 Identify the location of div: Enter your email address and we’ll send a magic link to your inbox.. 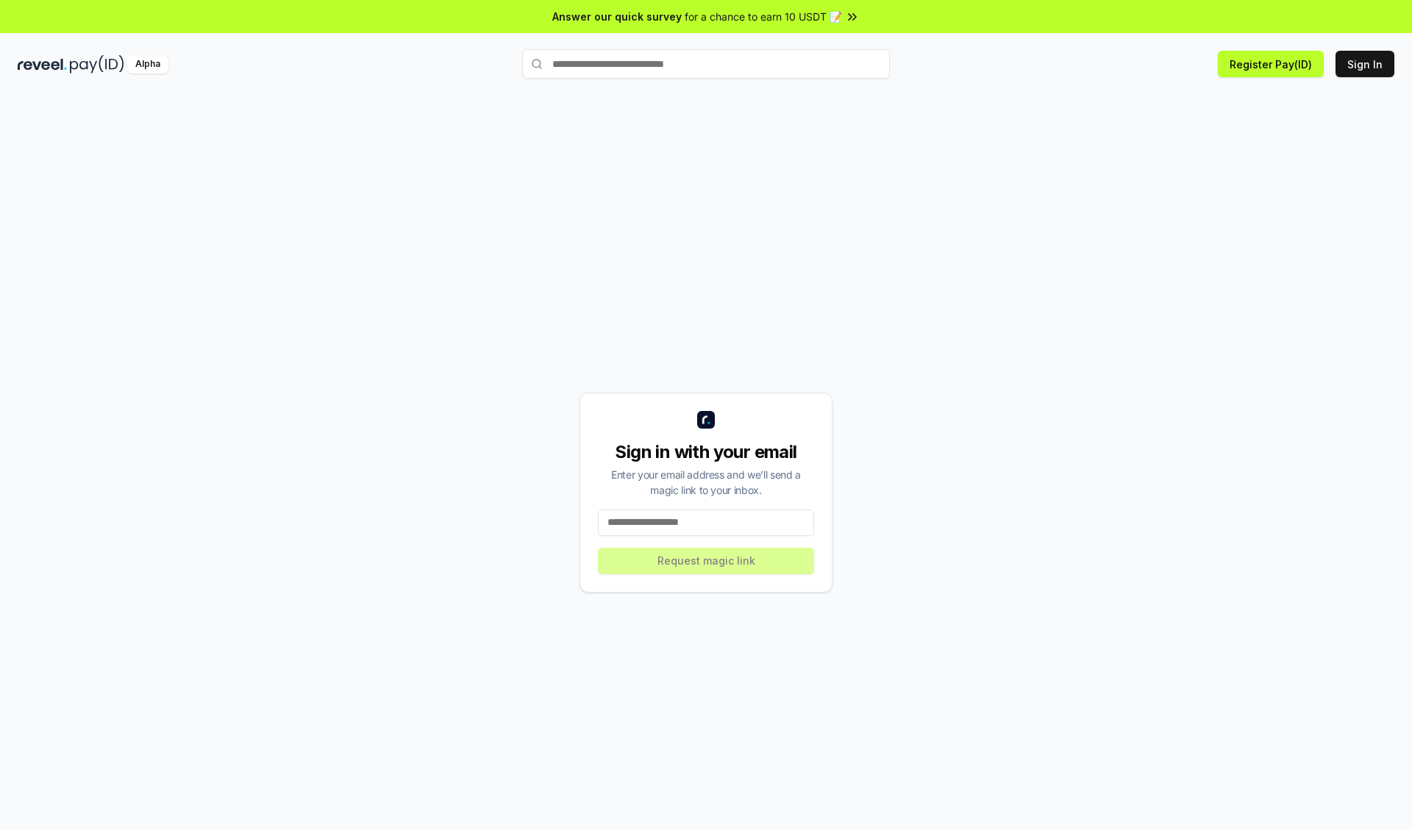
(706, 483).